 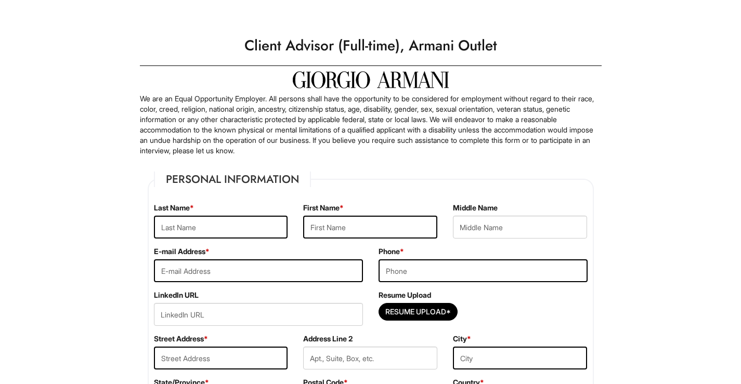 What do you see at coordinates (418, 312) in the screenshot?
I see `button: Resume Upload*Resume Upload*` at bounding box center [418, 312].